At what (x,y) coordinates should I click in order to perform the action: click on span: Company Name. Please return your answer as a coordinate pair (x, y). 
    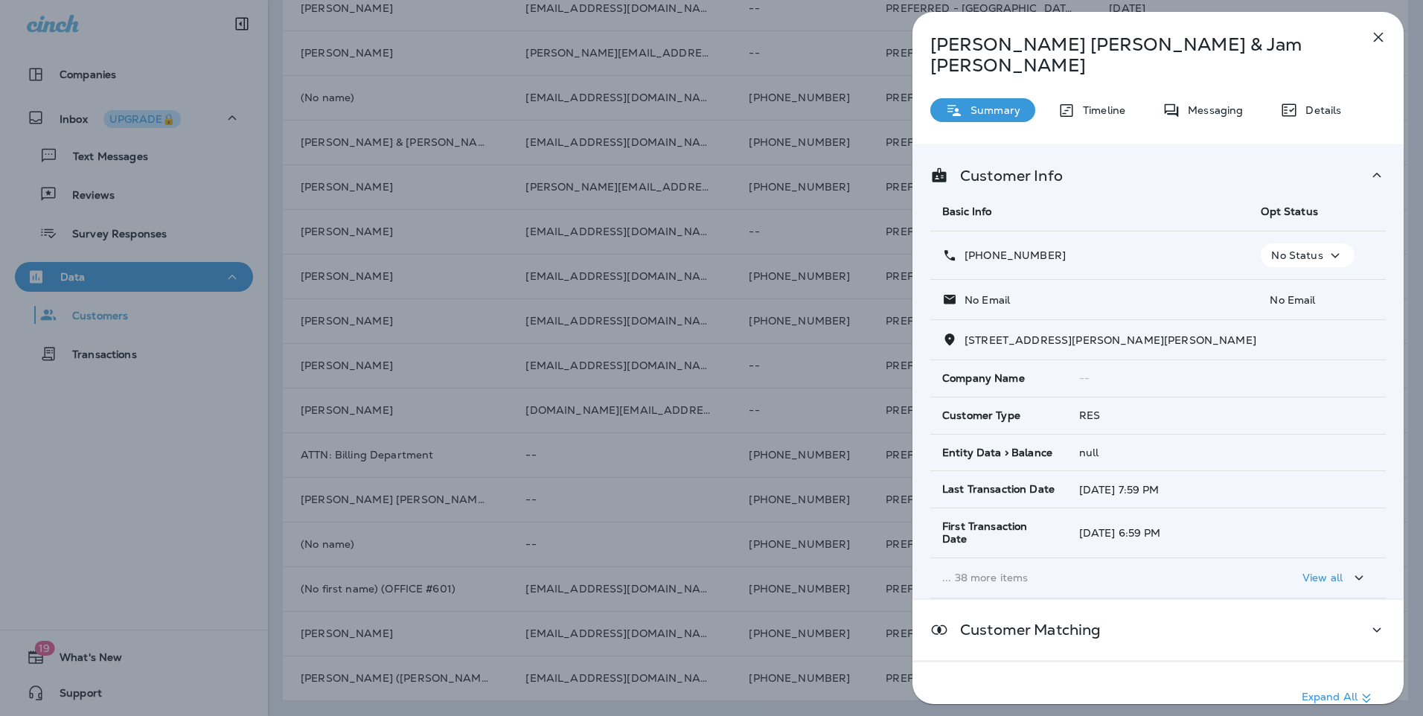
    Looking at the image, I should click on (983, 378).